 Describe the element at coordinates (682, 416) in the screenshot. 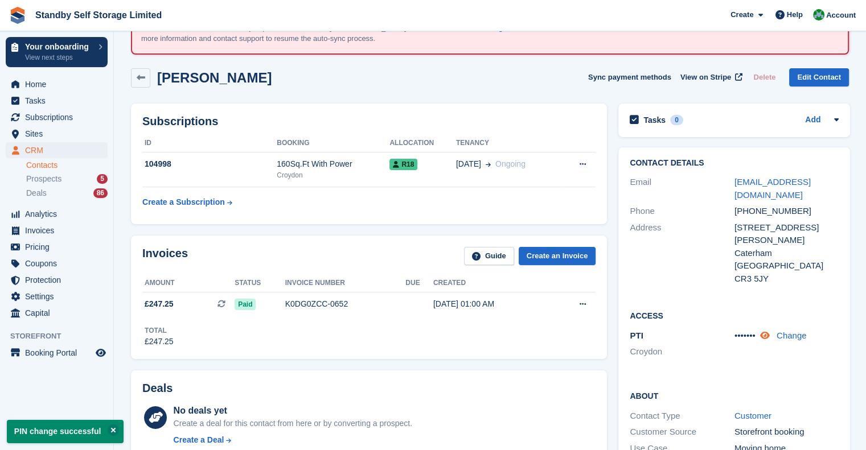

I see `div: Contact Type` at that location.